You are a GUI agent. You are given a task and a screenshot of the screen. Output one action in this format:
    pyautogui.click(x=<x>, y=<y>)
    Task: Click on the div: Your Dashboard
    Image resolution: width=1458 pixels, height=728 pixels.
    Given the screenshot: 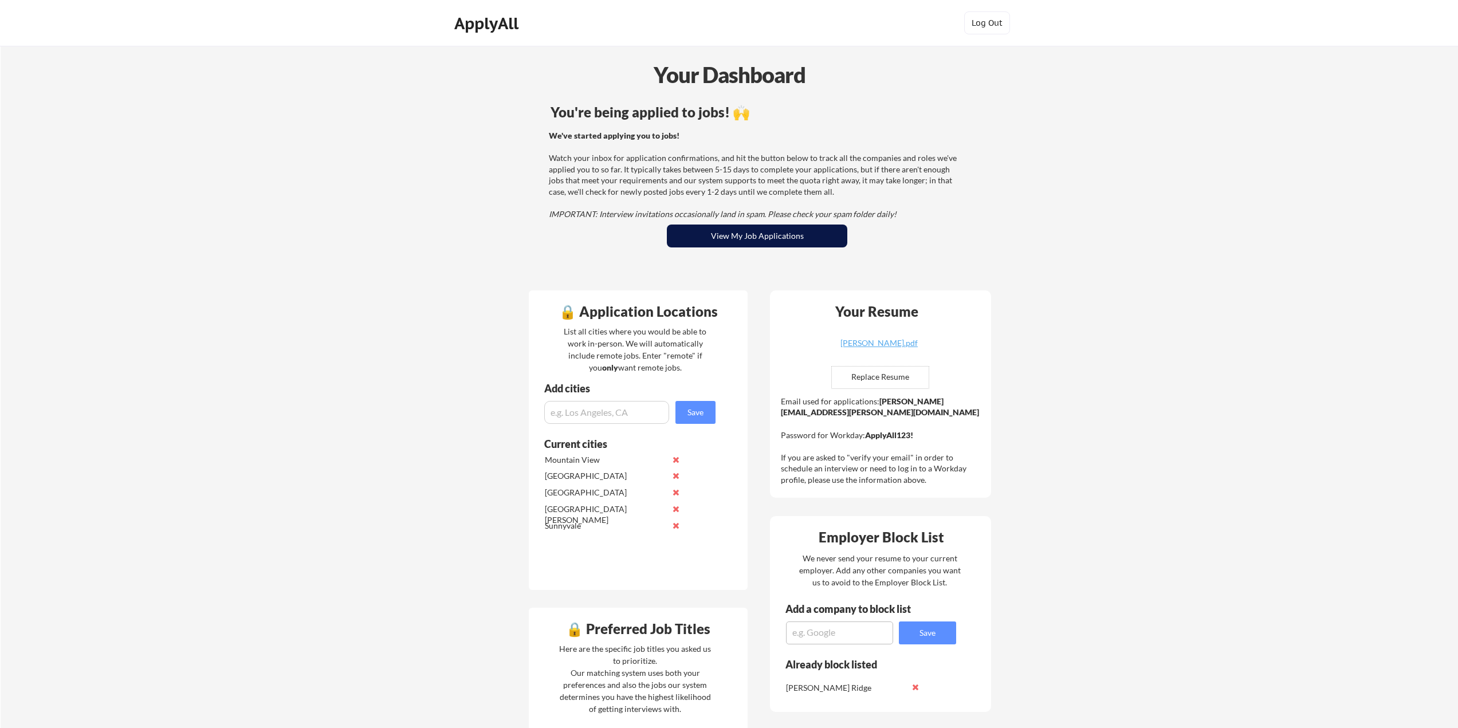 What is the action you would take?
    pyautogui.click(x=729, y=74)
    